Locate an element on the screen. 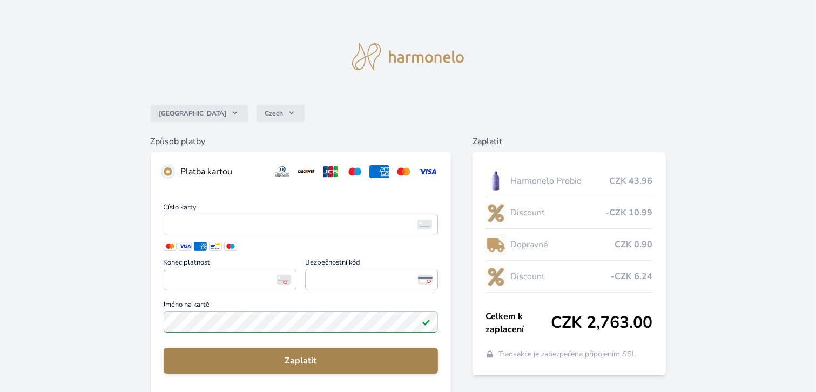  img: amex.svg is located at coordinates (379, 172).